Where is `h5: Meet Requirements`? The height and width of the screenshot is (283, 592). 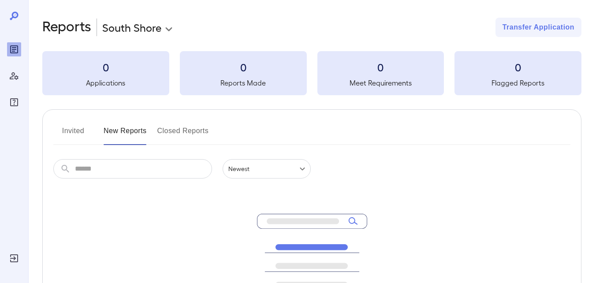
h5: Meet Requirements is located at coordinates (381, 83).